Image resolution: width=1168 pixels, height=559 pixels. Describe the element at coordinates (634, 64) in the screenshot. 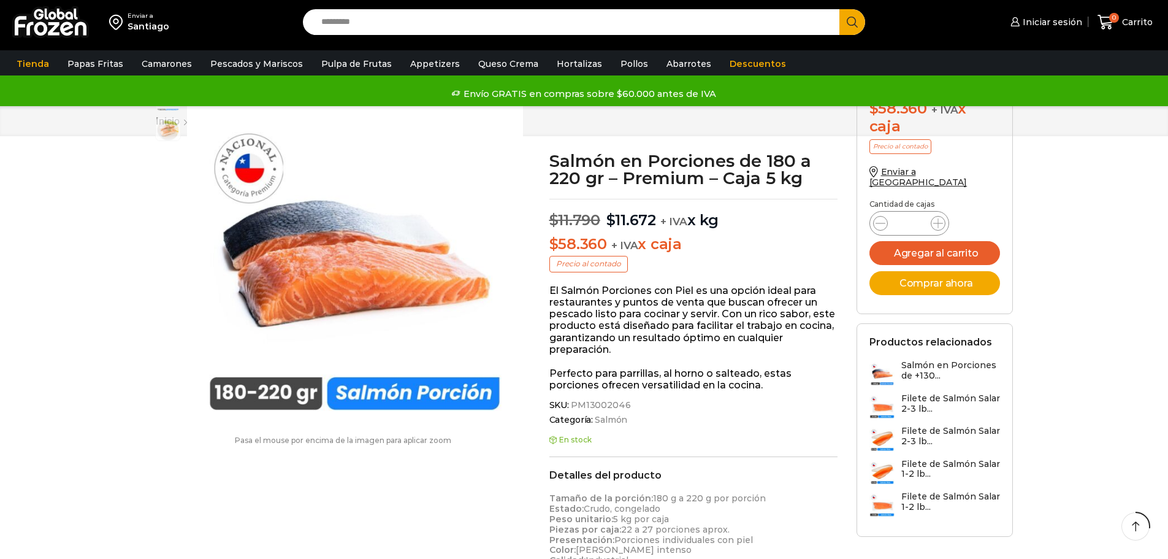

I see `a: Pollos` at that location.